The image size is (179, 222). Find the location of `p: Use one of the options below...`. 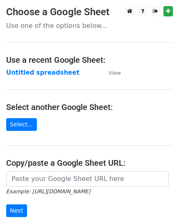

p: Use one of the options below... is located at coordinates (90, 25).